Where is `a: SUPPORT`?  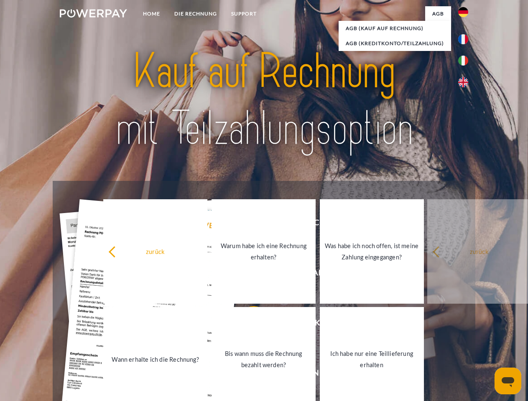 a: SUPPORT is located at coordinates (244, 14).